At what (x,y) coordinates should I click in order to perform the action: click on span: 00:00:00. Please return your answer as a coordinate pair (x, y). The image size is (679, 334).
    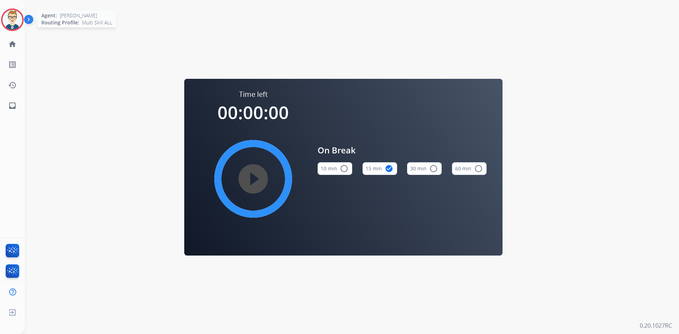
    Looking at the image, I should click on (253, 113).